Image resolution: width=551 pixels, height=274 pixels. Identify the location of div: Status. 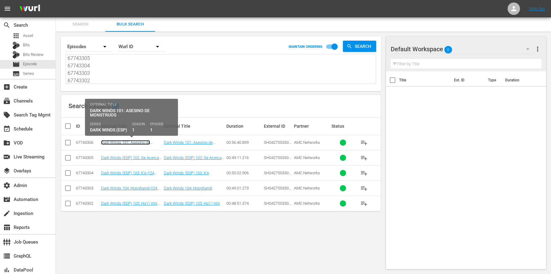
(343, 126).